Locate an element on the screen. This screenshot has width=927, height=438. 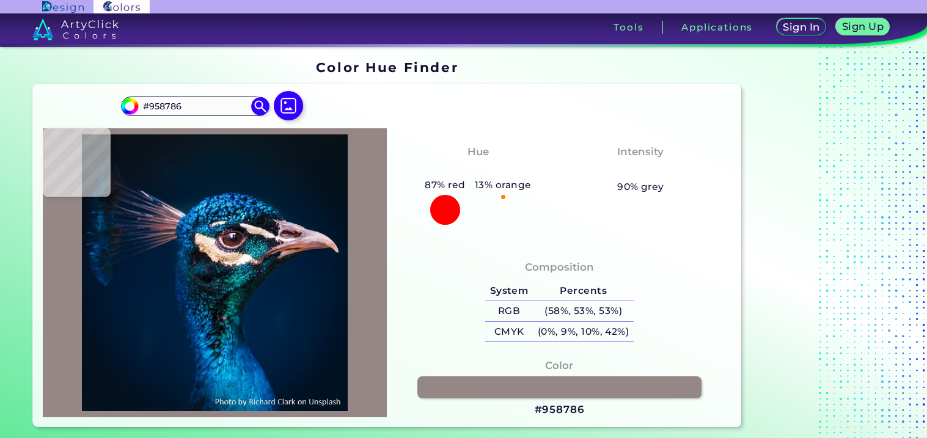
h5: (0%, 9%, 10%, 42%) is located at coordinates (583, 332).